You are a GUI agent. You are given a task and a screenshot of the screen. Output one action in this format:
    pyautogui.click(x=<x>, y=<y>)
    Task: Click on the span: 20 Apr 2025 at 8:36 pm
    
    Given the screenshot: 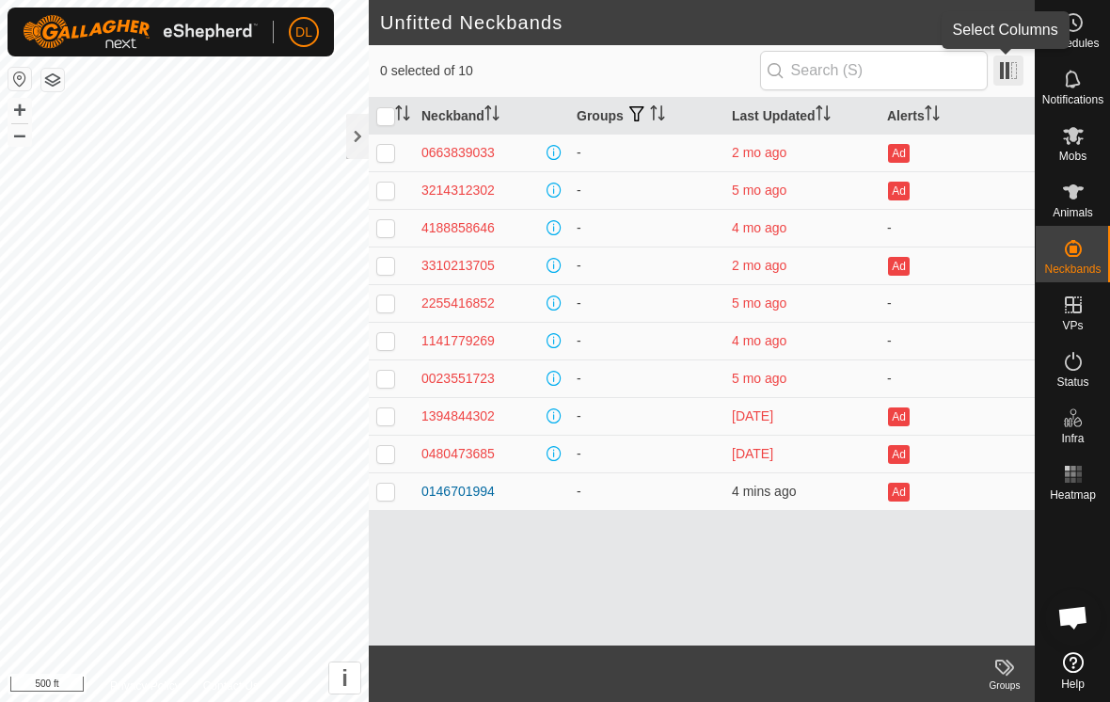 What is the action you would take?
    pyautogui.click(x=759, y=341)
    